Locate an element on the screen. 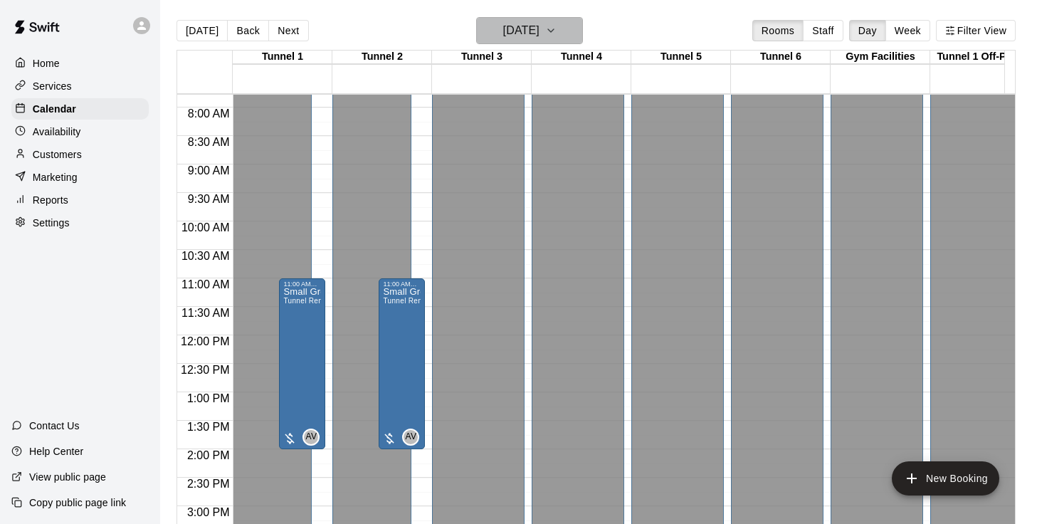 The width and height of the screenshot is (1037, 524). button: Day is located at coordinates (867, 31).